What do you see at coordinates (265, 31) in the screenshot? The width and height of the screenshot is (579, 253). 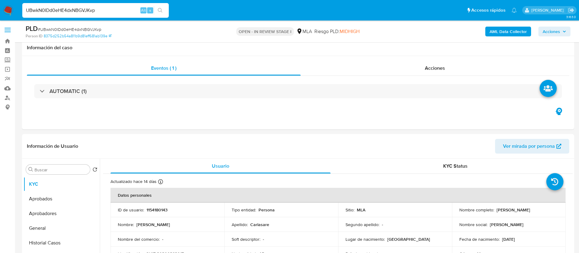 I see `p: OPEN - IN REVIEW STAGE I` at bounding box center [265, 31].